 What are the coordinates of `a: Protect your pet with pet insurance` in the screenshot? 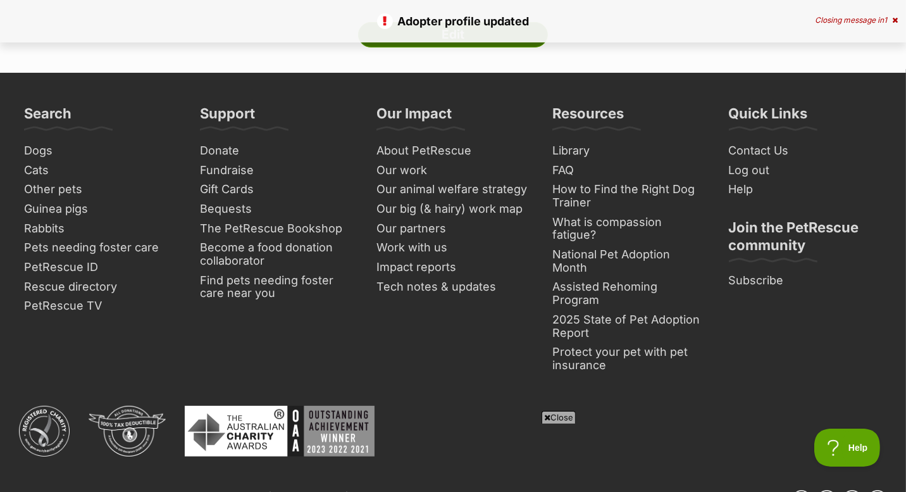 It's located at (629, 358).